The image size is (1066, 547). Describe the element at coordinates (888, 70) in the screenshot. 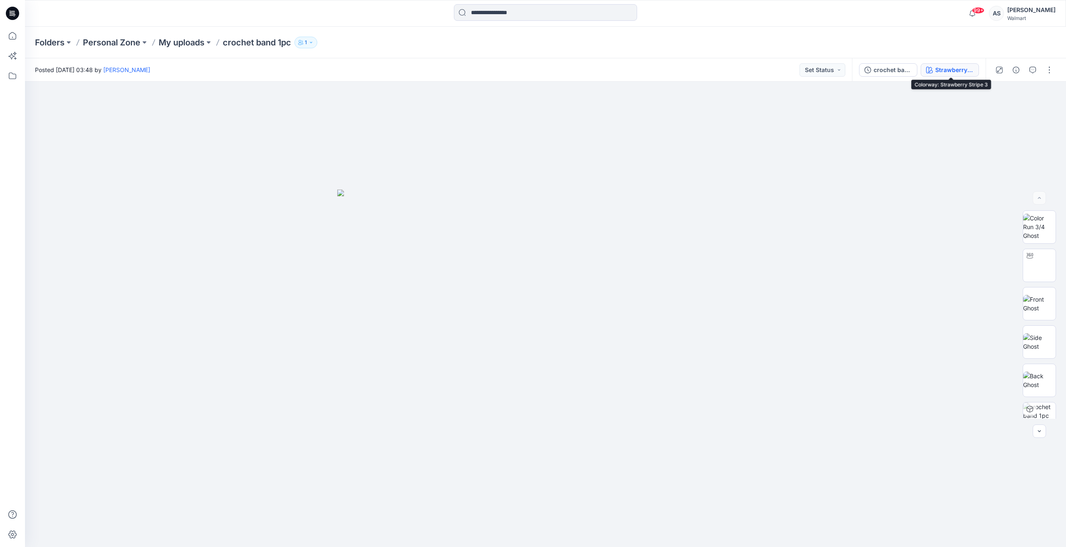

I see `button: crochet band 1pc` at that location.